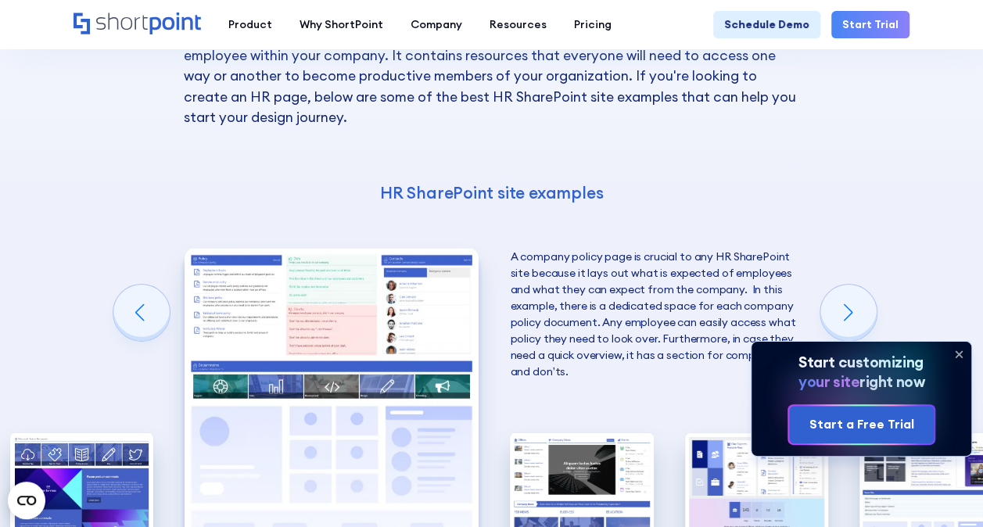 The width and height of the screenshot is (983, 527). Describe the element at coordinates (137, 24) in the screenshot. I see `a: Home` at that location.